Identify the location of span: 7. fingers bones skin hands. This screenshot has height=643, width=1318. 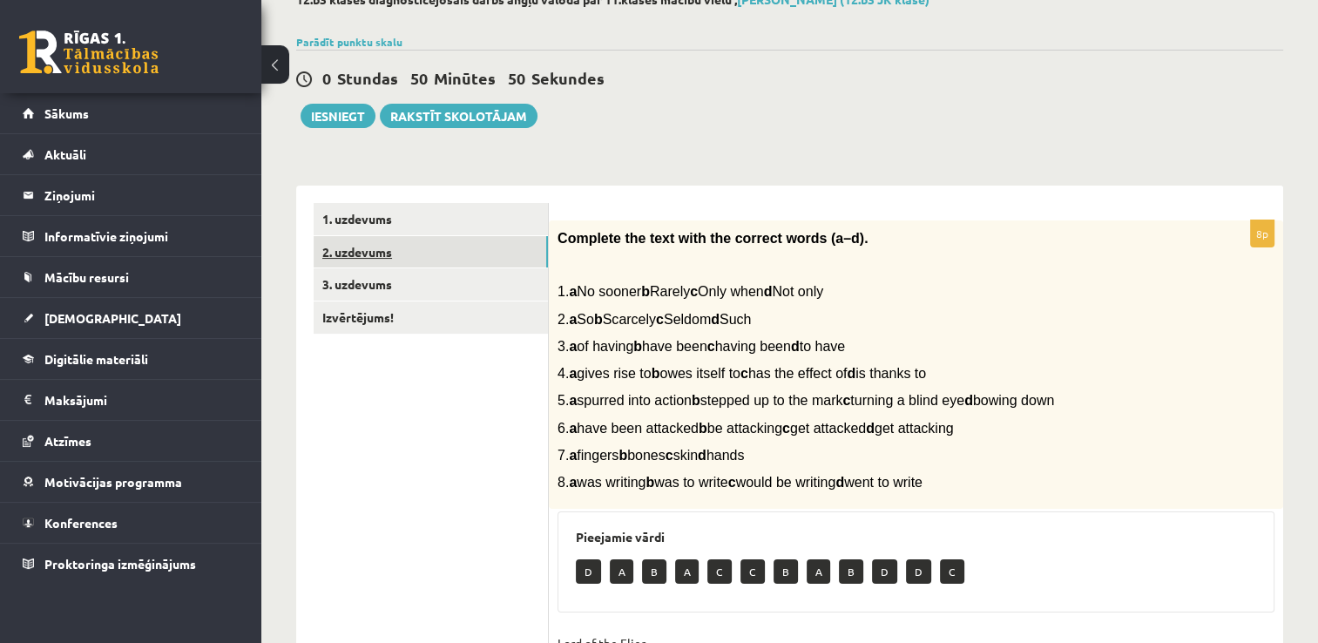
(651, 455).